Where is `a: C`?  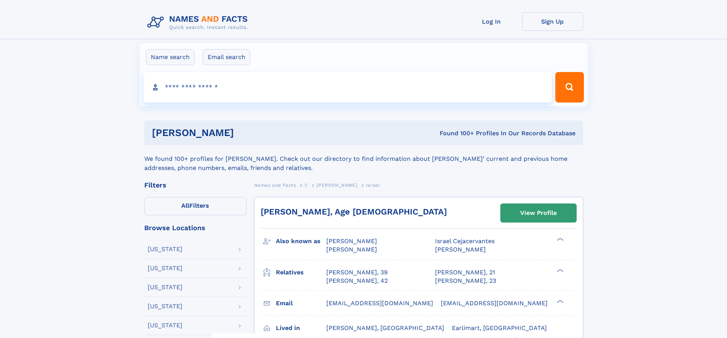 a: C is located at coordinates (306, 185).